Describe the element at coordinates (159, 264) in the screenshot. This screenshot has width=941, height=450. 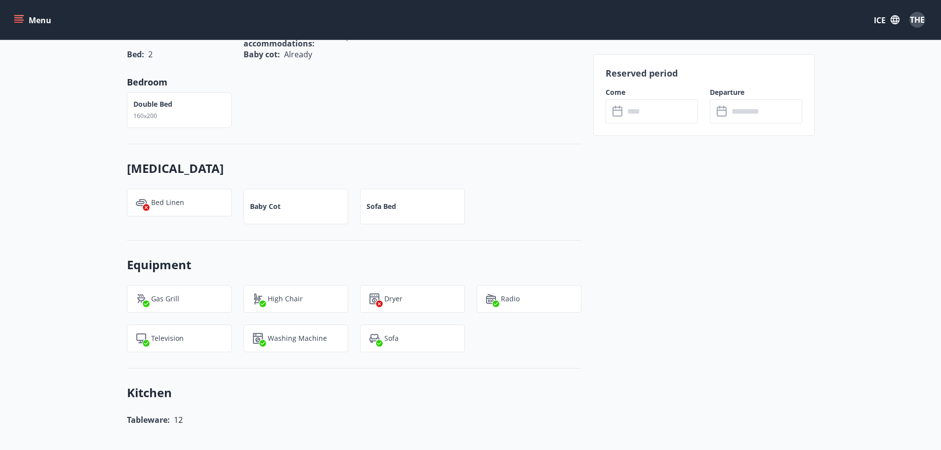
I see `font: Equipment` at that location.